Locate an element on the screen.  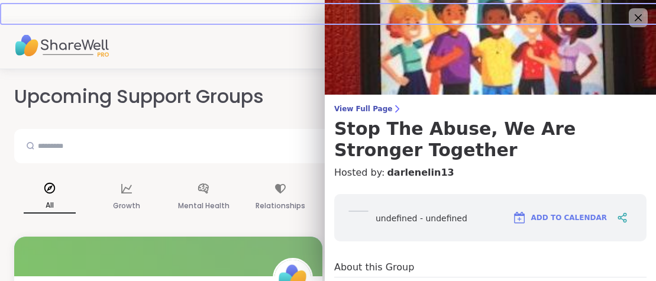
h4: Hosted by: is located at coordinates (490, 173).